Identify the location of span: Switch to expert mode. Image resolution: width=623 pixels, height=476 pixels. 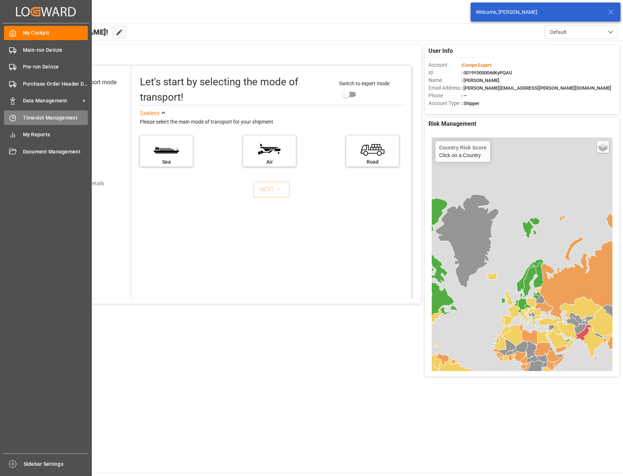
(364, 83).